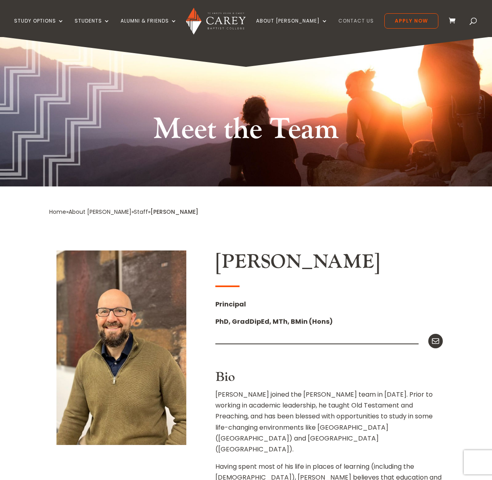  I want to click on strong: Principal, so click(231, 304).